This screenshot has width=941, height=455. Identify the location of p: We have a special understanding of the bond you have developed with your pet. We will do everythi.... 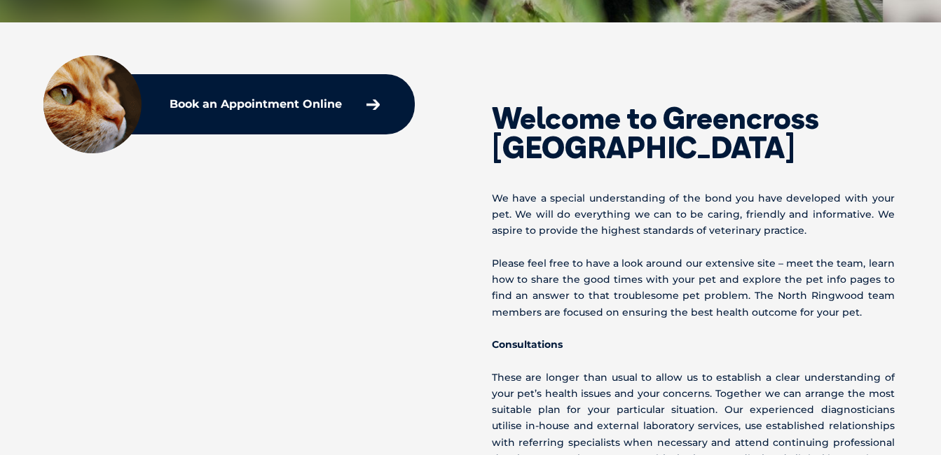
(693, 215).